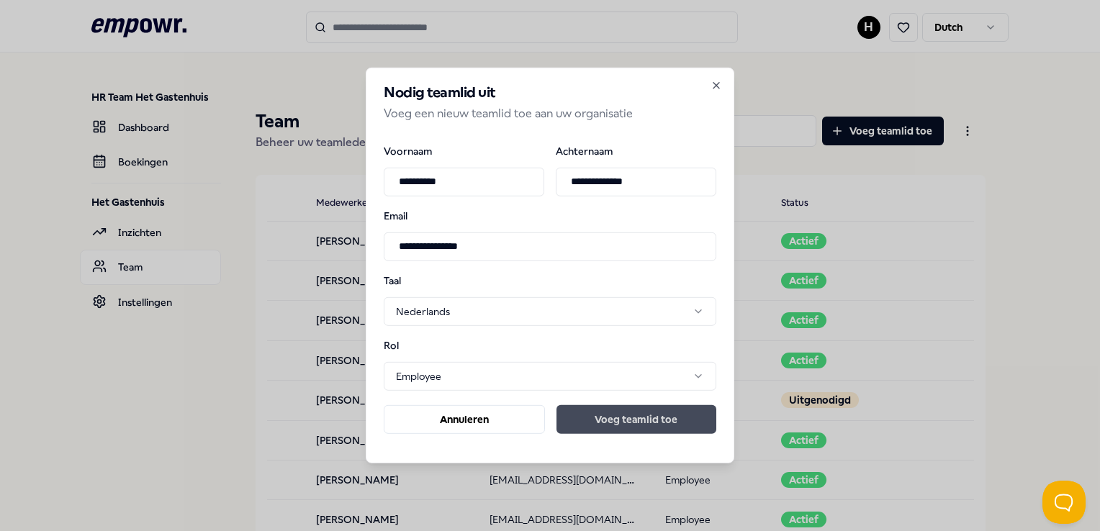 The height and width of the screenshot is (531, 1100). What do you see at coordinates (421, 280) in the screenshot?
I see `label: Taal` at bounding box center [421, 280].